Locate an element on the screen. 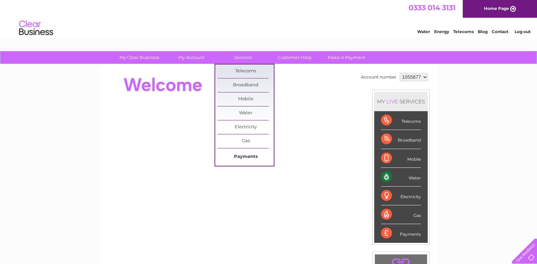 Image resolution: width=537 pixels, height=264 pixels. div: MY SERVICES is located at coordinates (401, 101).